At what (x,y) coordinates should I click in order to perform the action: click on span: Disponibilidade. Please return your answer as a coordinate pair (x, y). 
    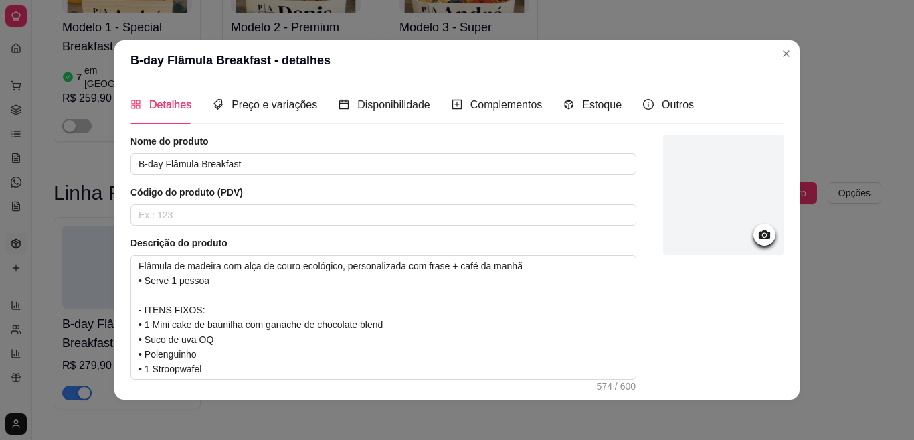
    Looking at the image, I should click on (393, 104).